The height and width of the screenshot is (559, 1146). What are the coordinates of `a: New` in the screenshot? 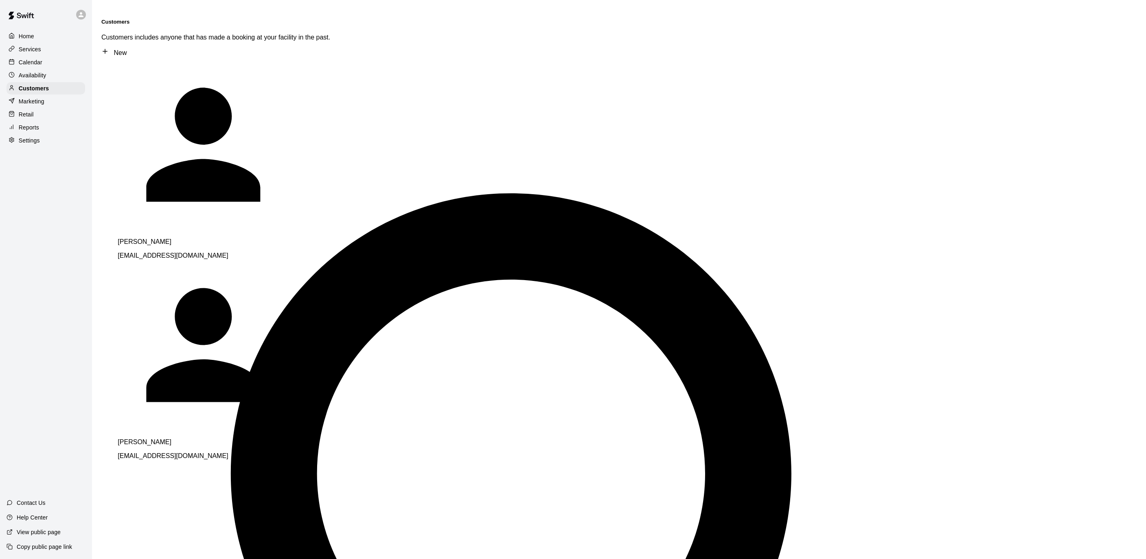 It's located at (114, 53).